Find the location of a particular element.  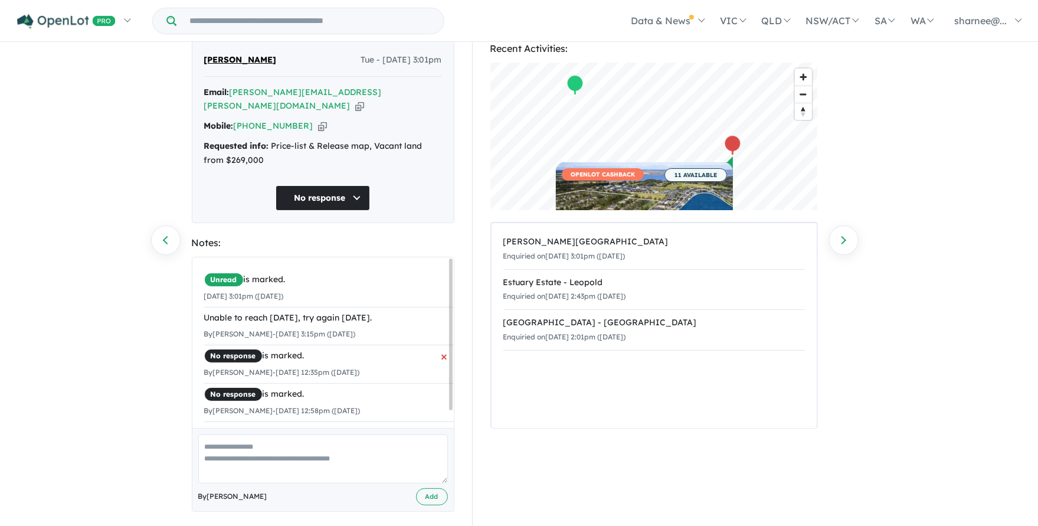

button: Zoom in is located at coordinates (803, 77).